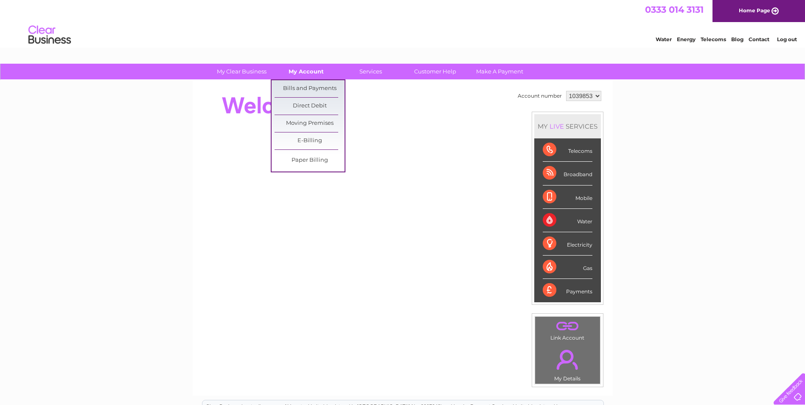 This screenshot has width=805, height=405. I want to click on a: Moving Premises, so click(309, 124).